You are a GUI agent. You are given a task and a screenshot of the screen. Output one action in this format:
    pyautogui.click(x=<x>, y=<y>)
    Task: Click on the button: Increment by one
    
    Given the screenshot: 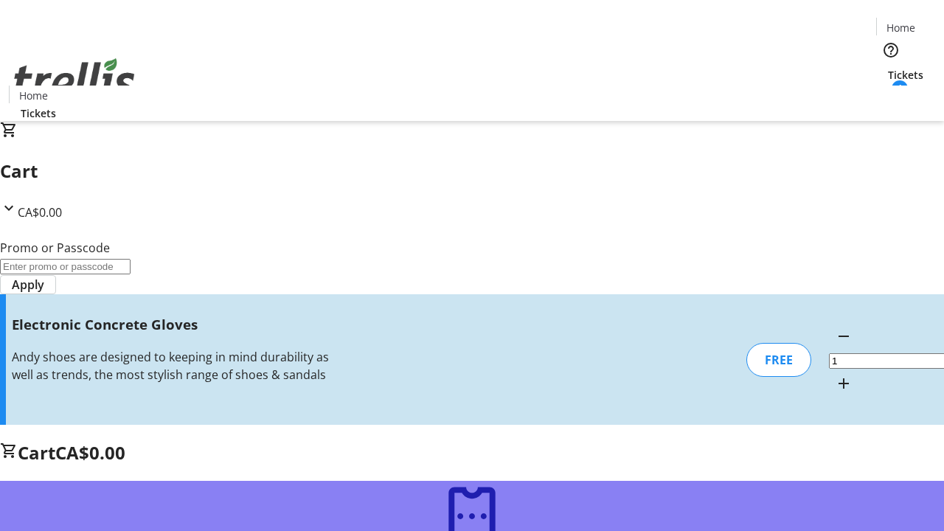 What is the action you would take?
    pyautogui.click(x=843, y=383)
    